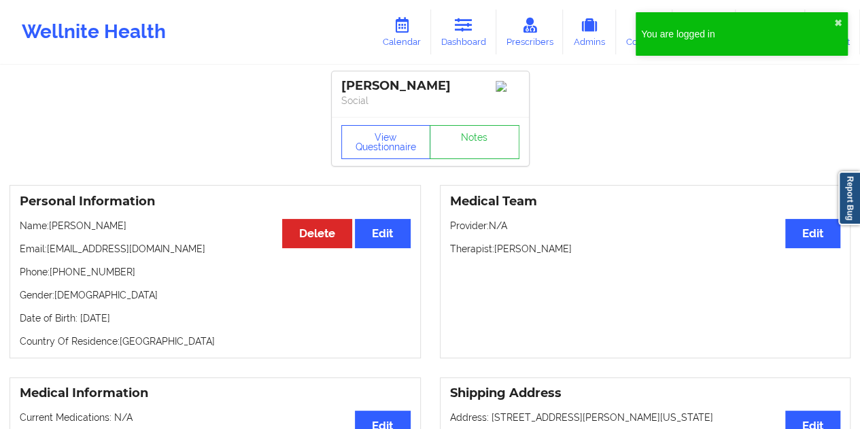 Image resolution: width=860 pixels, height=429 pixels. I want to click on p: Provider: N/A, so click(645, 226).